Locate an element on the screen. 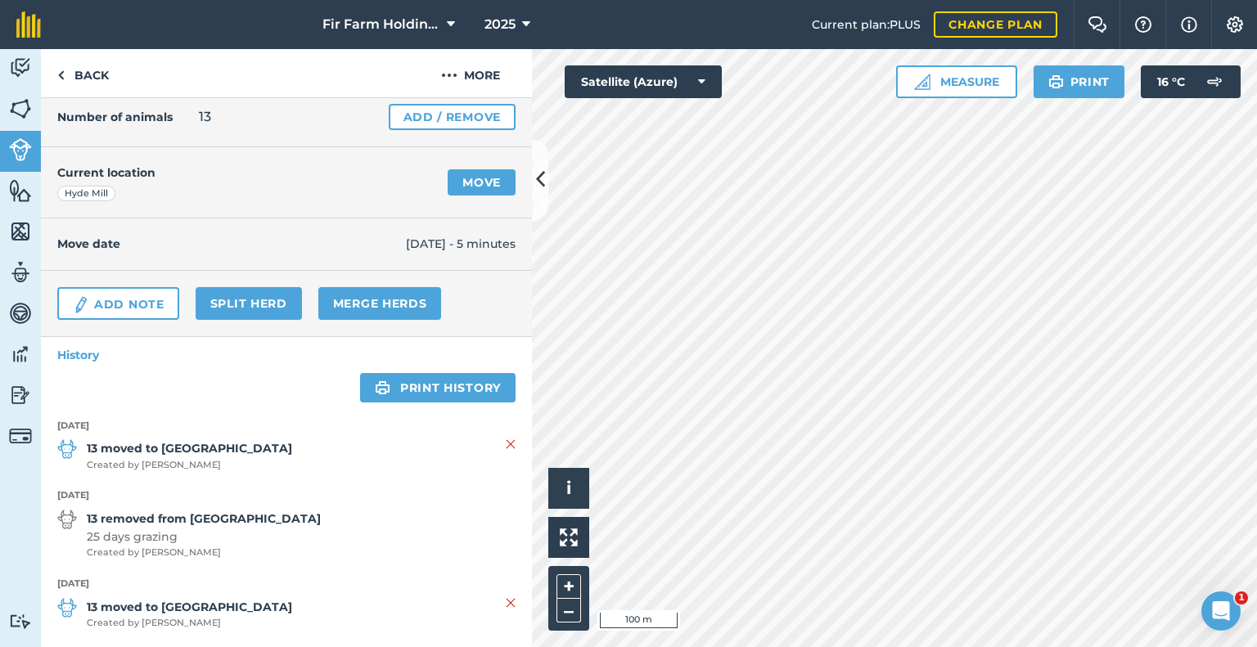  div: Hyde Mill is located at coordinates (86, 194).